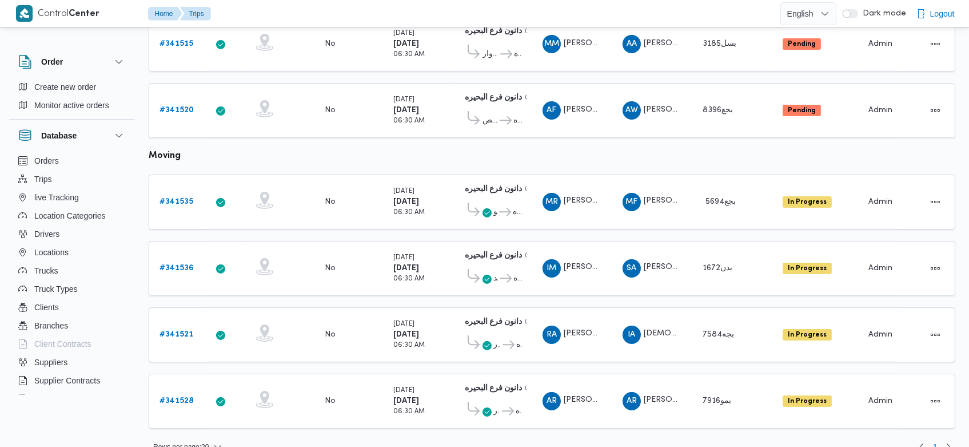  What do you see at coordinates (802, 110) in the screenshot?
I see `b: Pending` at bounding box center [802, 110].